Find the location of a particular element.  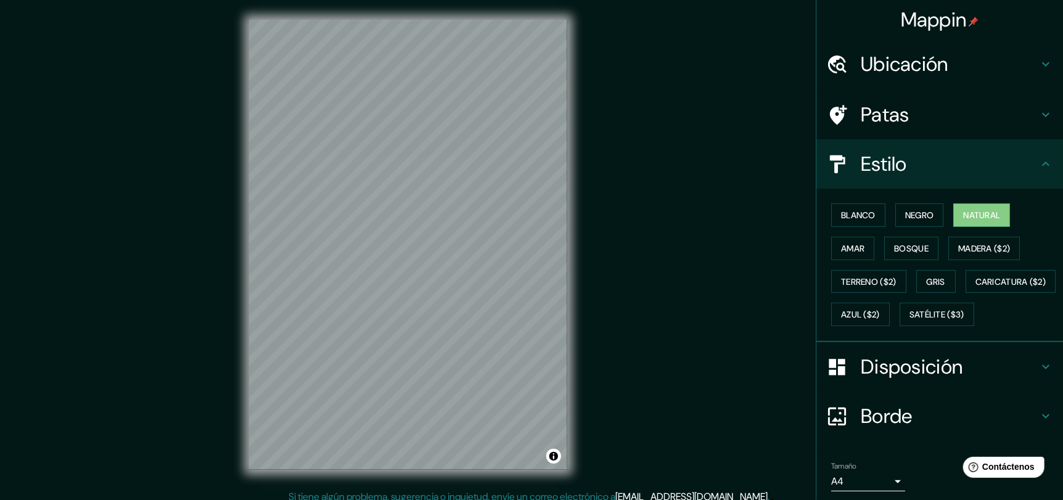

font: Borde is located at coordinates (887, 416).